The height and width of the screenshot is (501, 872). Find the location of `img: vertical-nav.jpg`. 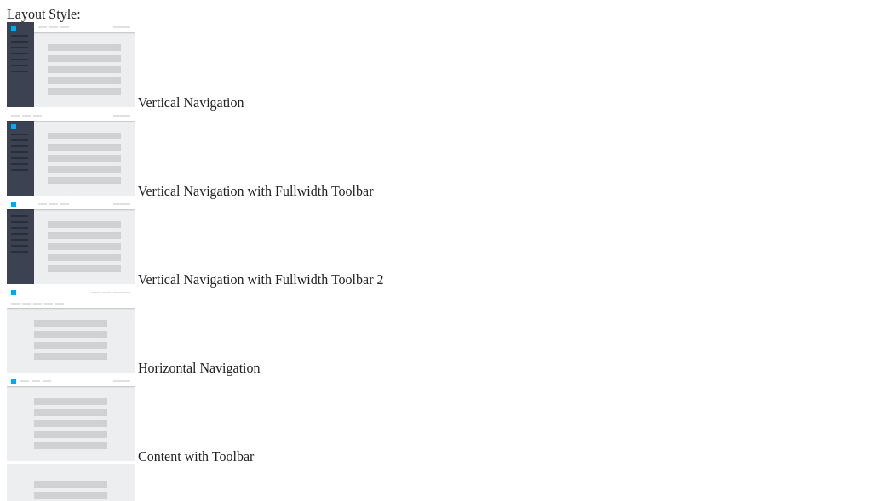

img: vertical-nav.jpg is located at coordinates (71, 65).